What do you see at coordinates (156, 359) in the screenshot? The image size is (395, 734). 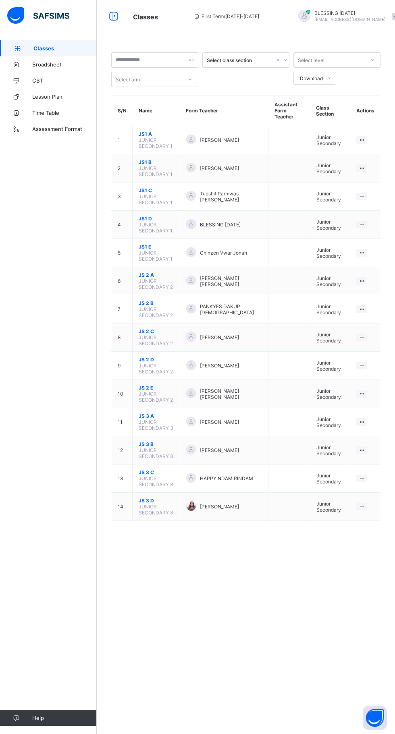 I see `span: JS 2 D` at bounding box center [156, 359].